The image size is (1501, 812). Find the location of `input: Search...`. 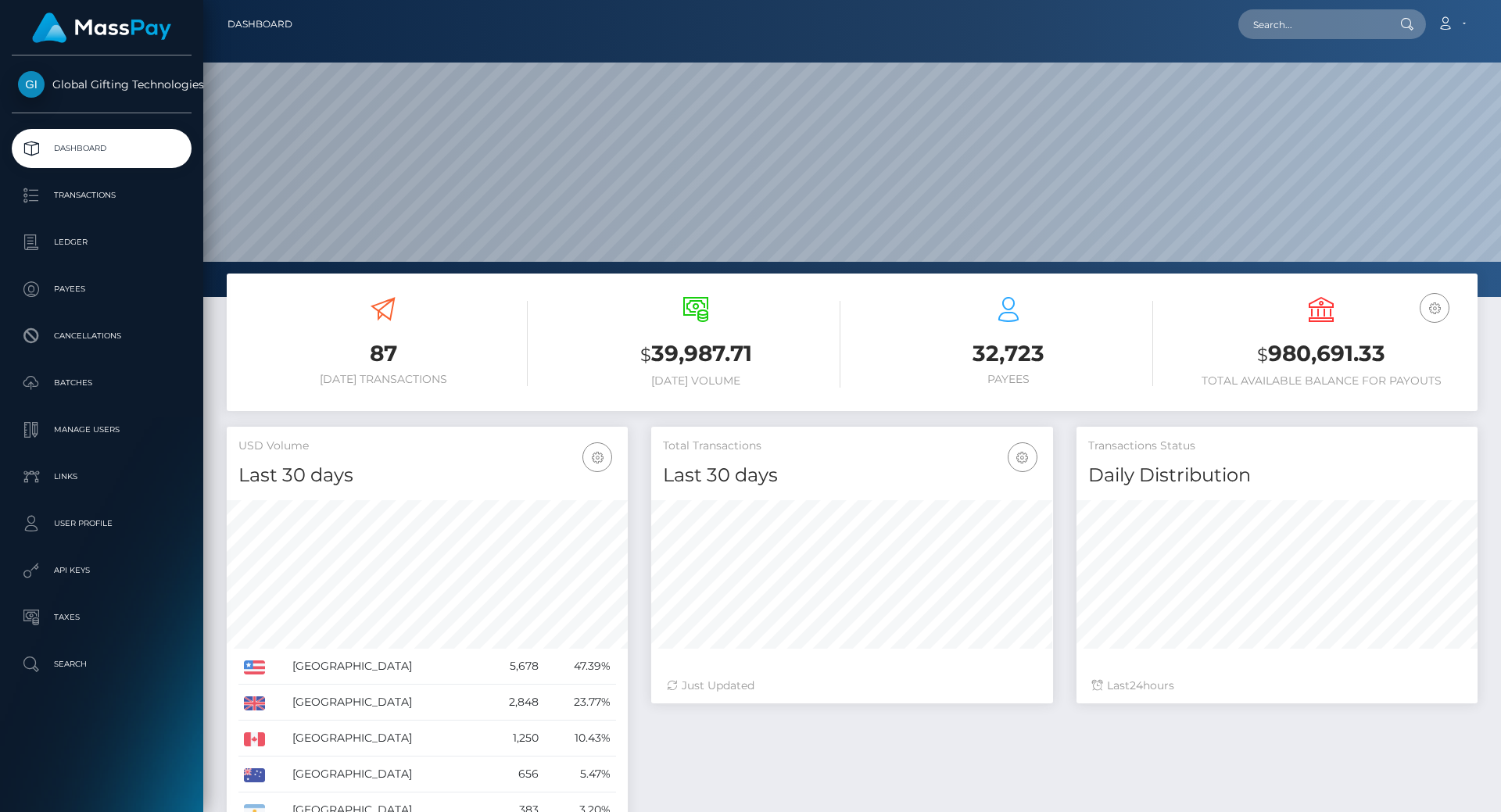

input: Search... is located at coordinates (1312, 24).